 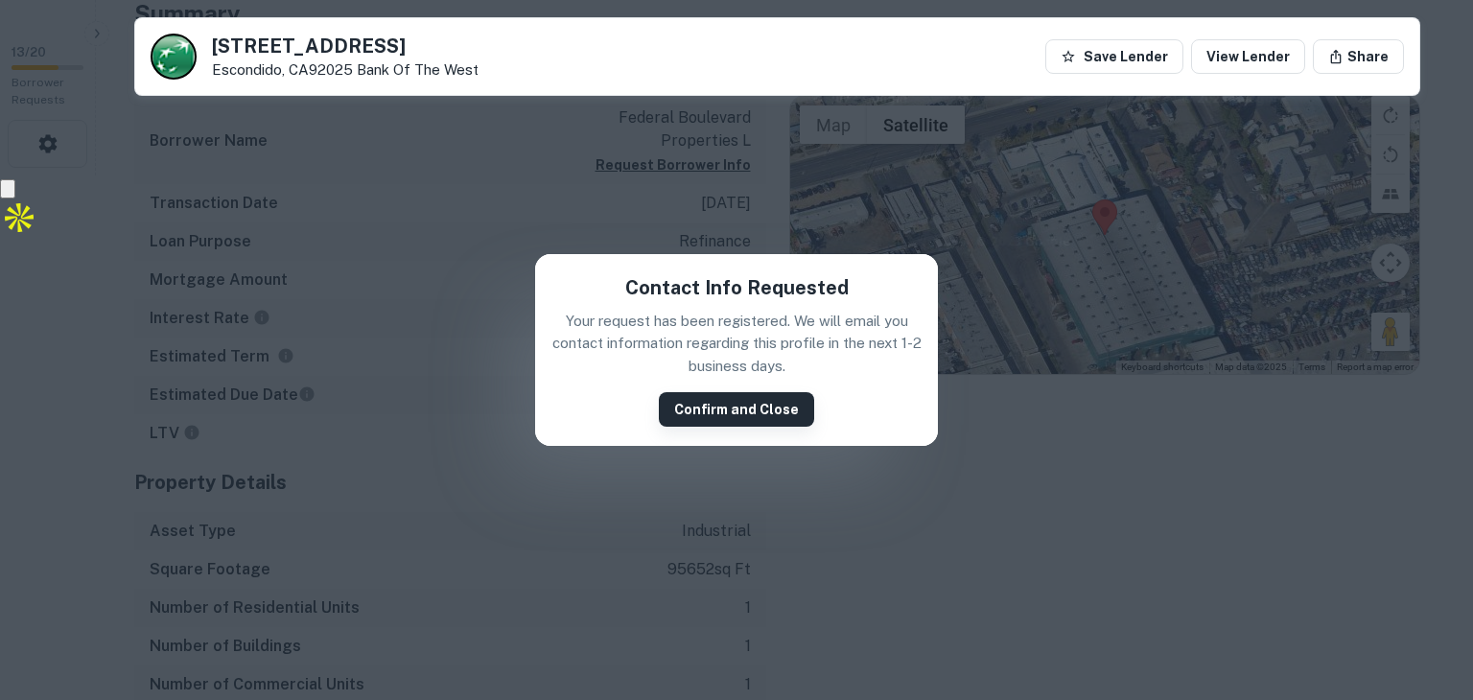 What do you see at coordinates (1247, 57) in the screenshot?
I see `a: View Lender` at bounding box center [1247, 57].